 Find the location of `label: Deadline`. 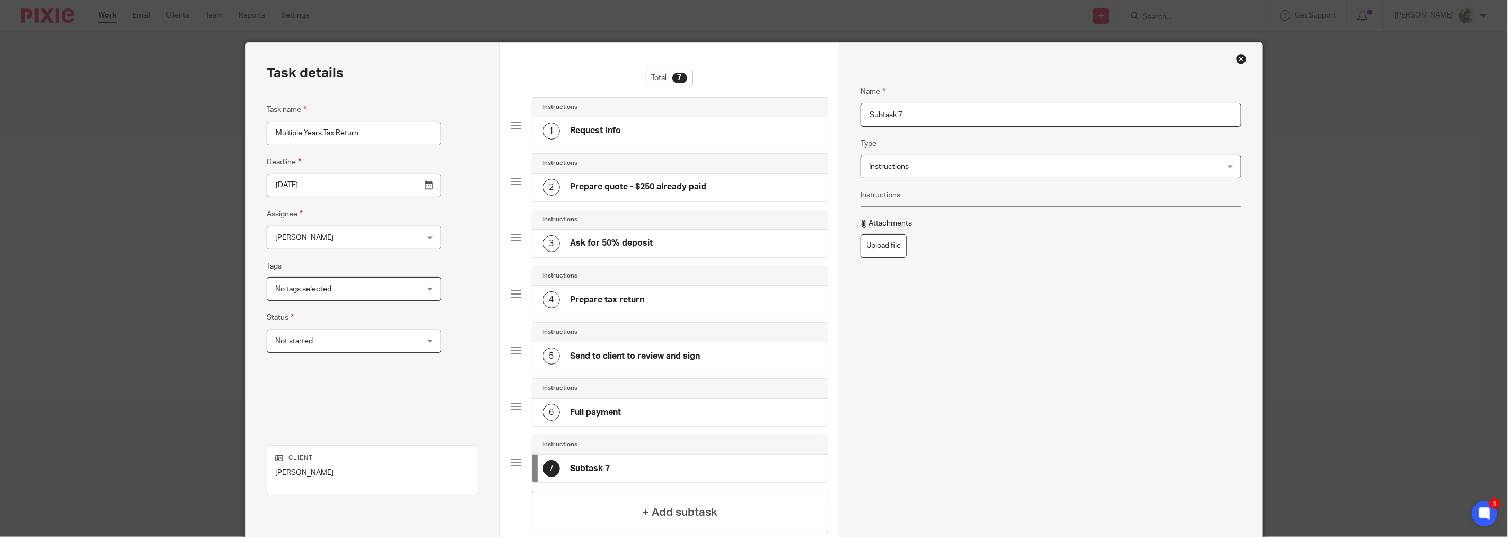

label: Deadline is located at coordinates (284, 162).